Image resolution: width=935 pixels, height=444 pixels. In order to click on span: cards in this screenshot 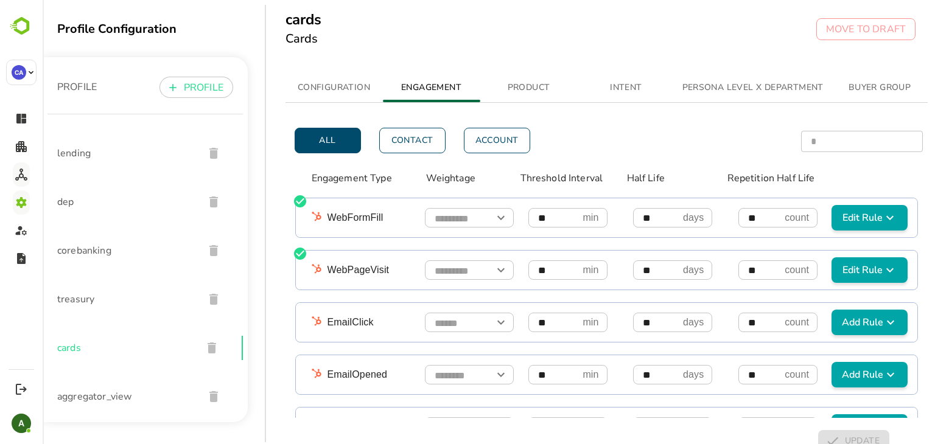, I will do `click(82, 348)`.